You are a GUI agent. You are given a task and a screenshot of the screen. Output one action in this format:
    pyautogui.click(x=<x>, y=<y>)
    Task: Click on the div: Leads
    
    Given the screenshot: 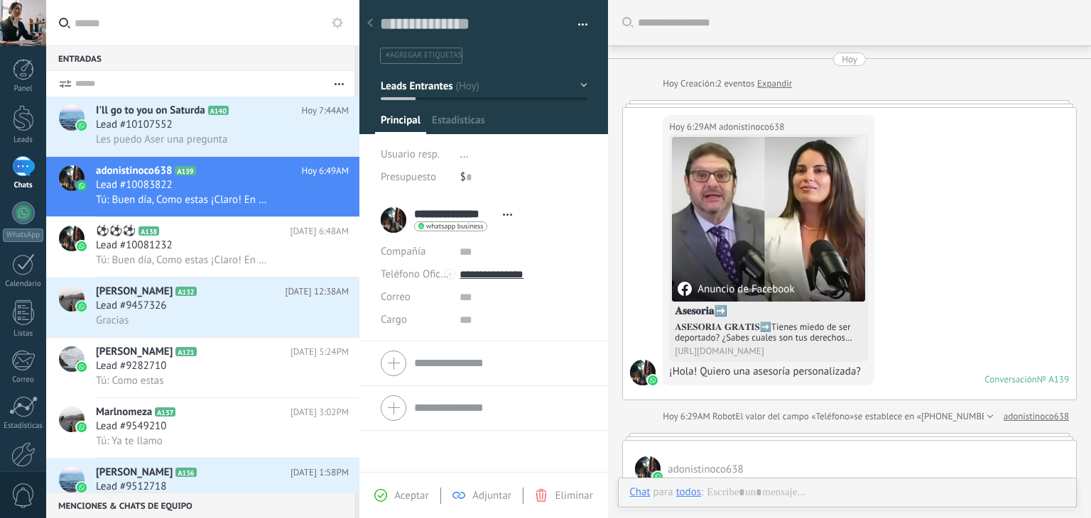 What is the action you would take?
    pyautogui.click(x=23, y=140)
    